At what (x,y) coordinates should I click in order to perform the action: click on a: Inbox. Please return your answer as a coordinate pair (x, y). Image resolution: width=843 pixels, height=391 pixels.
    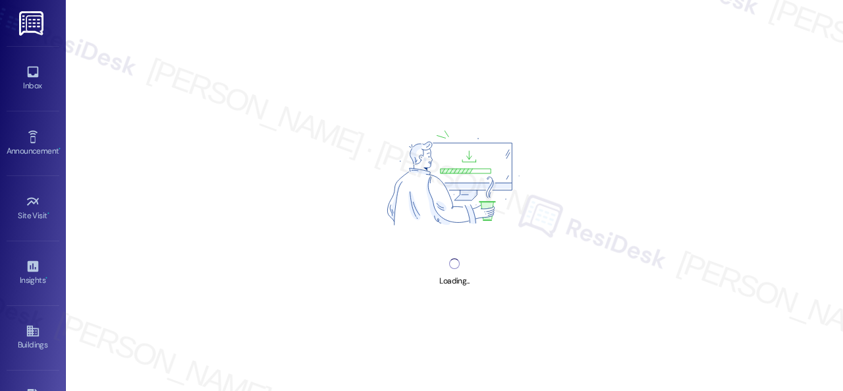
    Looking at the image, I should click on (33, 78).